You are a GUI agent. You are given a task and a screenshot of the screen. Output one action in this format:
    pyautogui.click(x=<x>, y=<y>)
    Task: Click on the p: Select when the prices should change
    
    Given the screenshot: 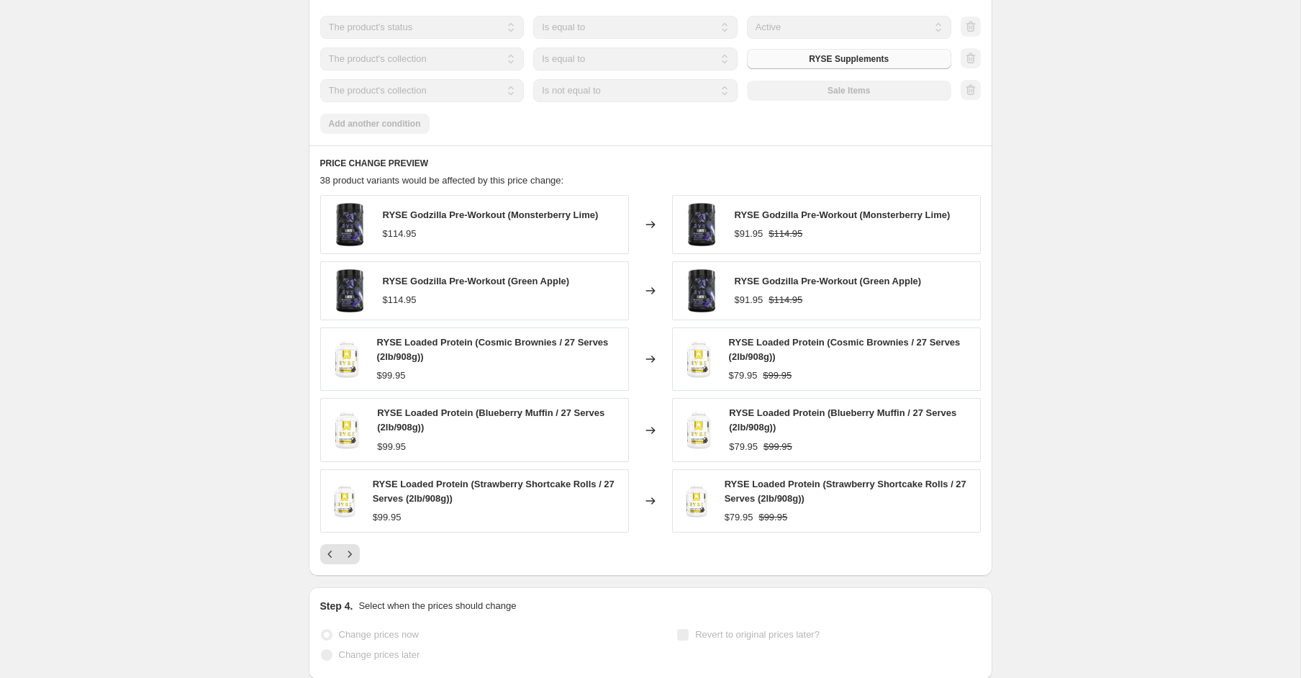 What is the action you would take?
    pyautogui.click(x=437, y=606)
    